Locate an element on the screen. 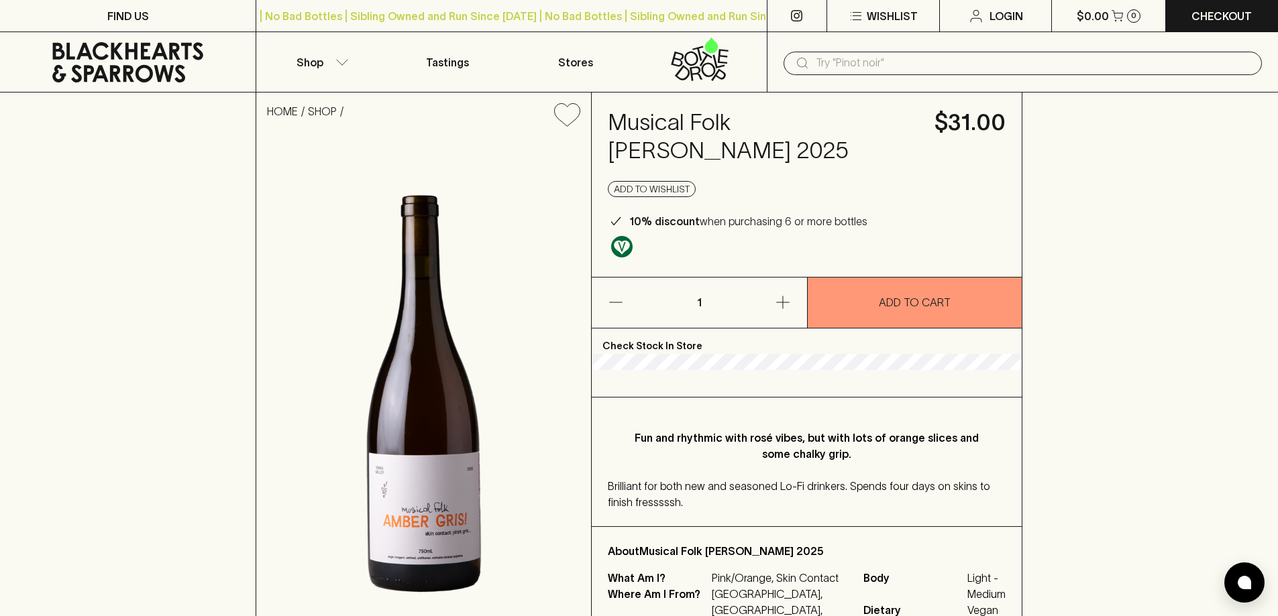 This screenshot has height=616, width=1278. a: HOME is located at coordinates (282, 111).